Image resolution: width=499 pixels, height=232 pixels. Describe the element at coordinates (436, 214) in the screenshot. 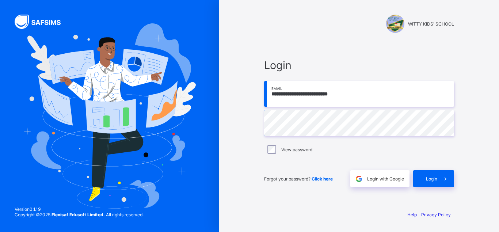

I see `a: Privacy Policy` at that location.